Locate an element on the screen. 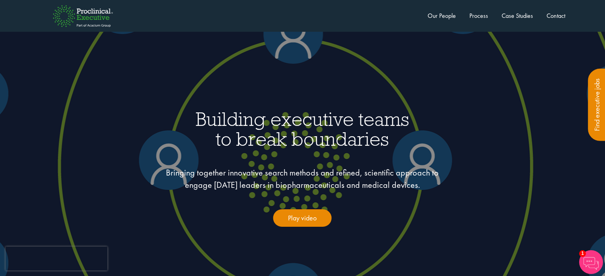 This screenshot has height=276, width=605. a: Our People is located at coordinates (442, 16).